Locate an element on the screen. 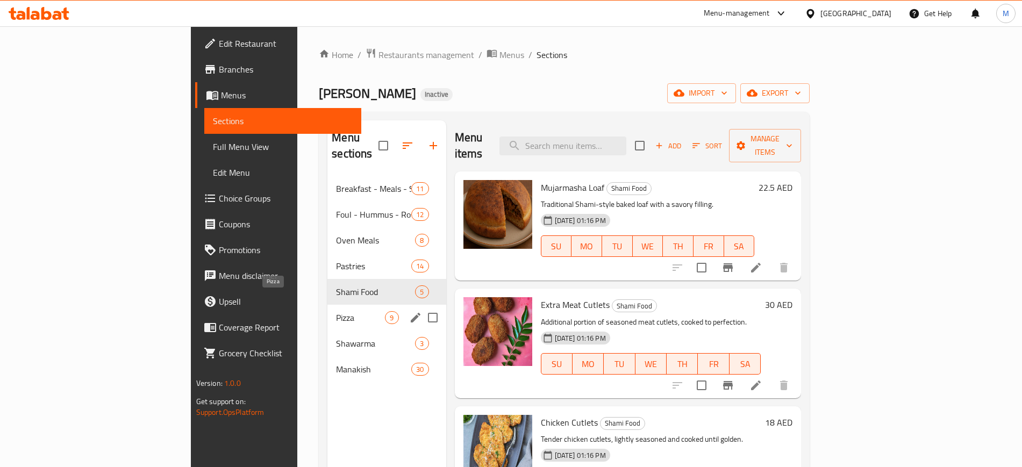 Image resolution: width=1022 pixels, height=467 pixels. button: edit is located at coordinates (416, 318).